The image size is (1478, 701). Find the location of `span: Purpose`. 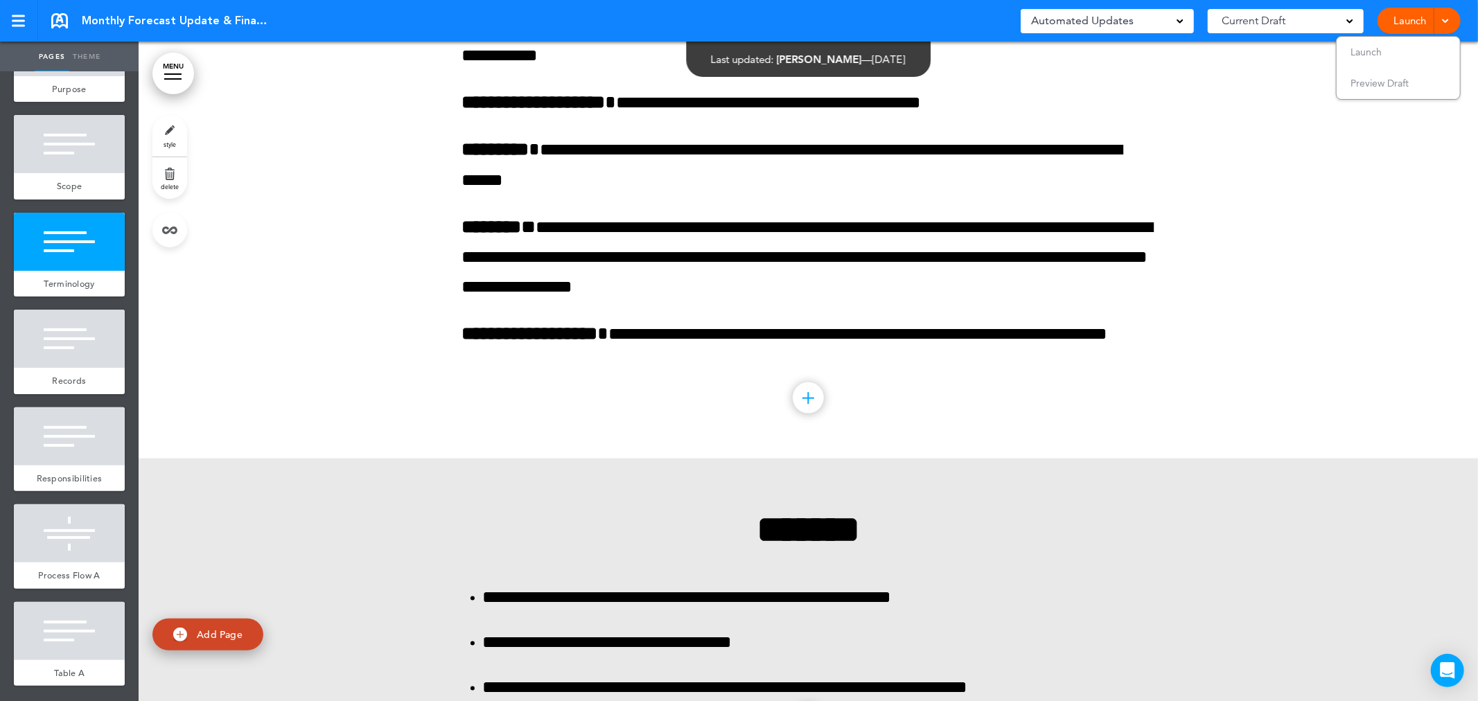

span: Purpose is located at coordinates (69, 89).